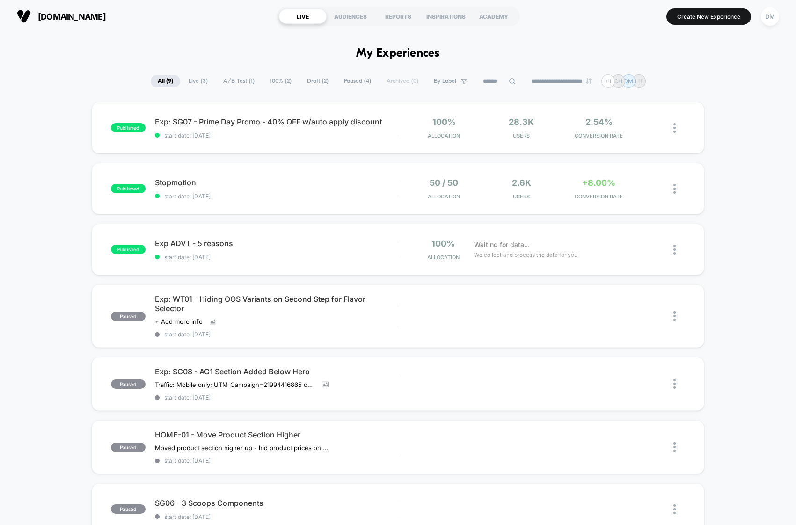  What do you see at coordinates (502, 245) in the screenshot?
I see `span: Waiting for data...` at bounding box center [502, 245].